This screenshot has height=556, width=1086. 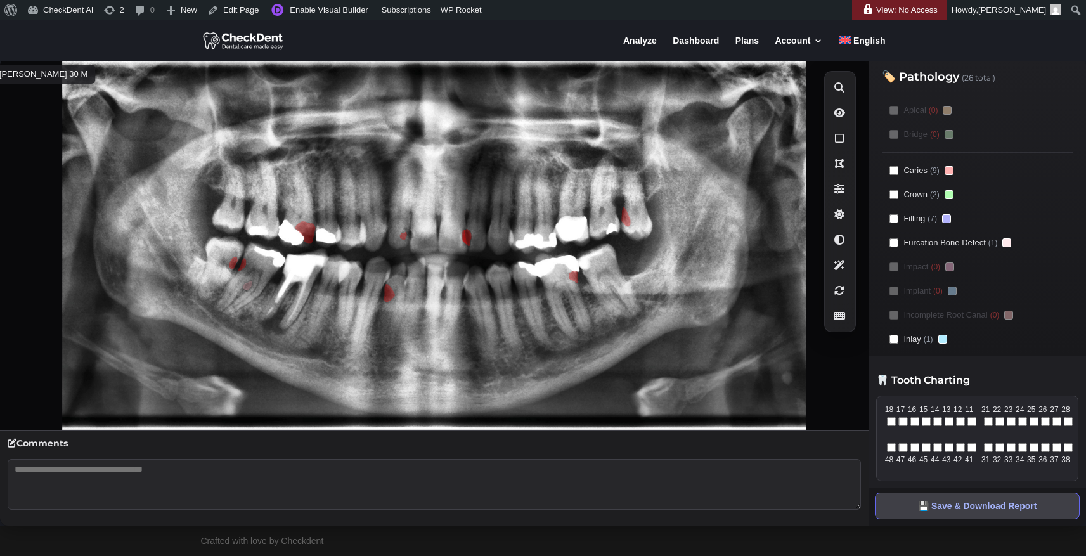 I want to click on input: Furcation Bone Defect(1), so click(x=894, y=243).